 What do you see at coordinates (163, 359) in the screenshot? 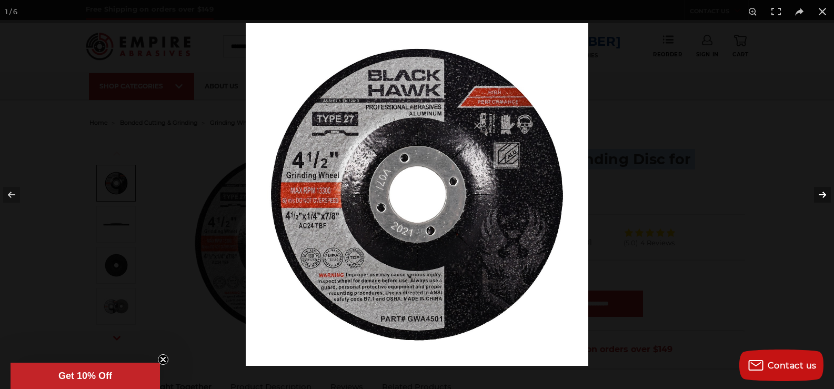
I see `button: Close teaser` at bounding box center [163, 359].